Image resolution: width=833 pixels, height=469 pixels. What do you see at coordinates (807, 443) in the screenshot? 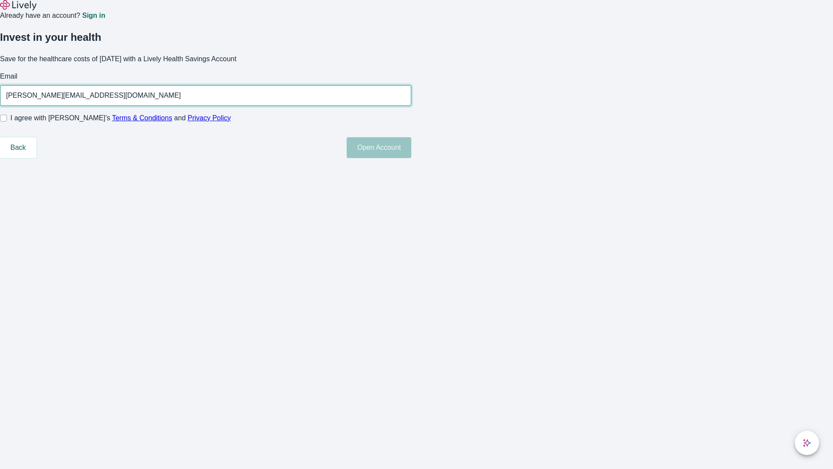
I see `button: chat` at bounding box center [807, 443].